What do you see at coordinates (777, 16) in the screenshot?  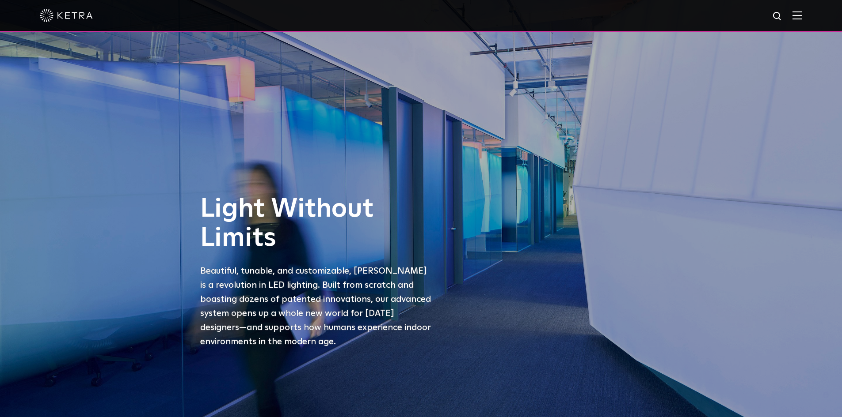 I see `img: search icon` at bounding box center [777, 16].